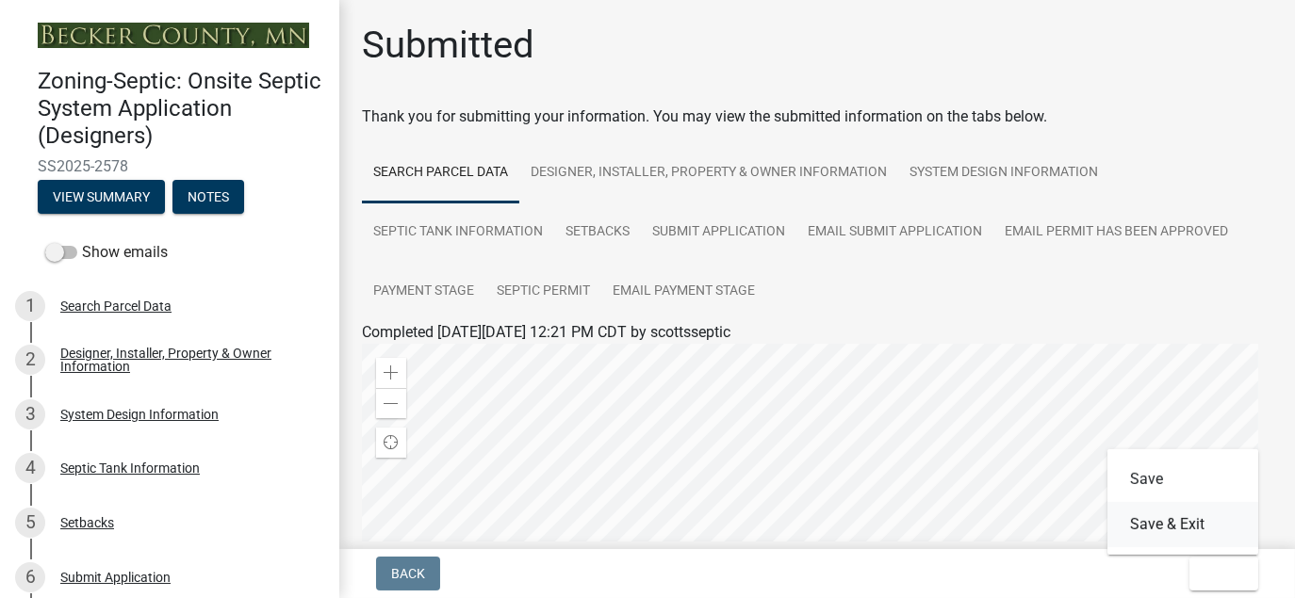 The height and width of the screenshot is (598, 1295). What do you see at coordinates (408, 574) in the screenshot?
I see `span: Back` at bounding box center [408, 574].